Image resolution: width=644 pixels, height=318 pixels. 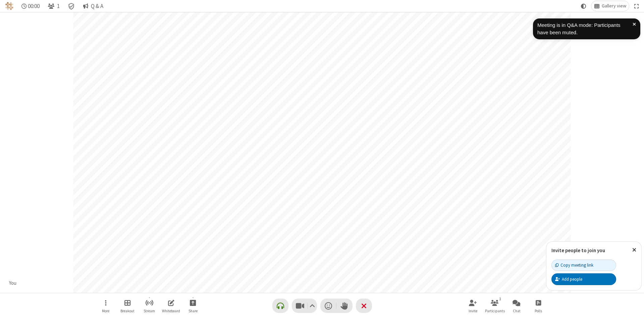 What do you see at coordinates (637, 6) in the screenshot?
I see `button: Fullscreen` at bounding box center [637, 6].